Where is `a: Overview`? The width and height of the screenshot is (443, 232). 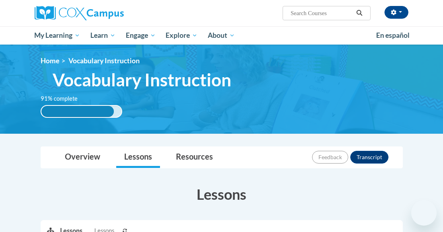 a: Overview is located at coordinates (82, 157).